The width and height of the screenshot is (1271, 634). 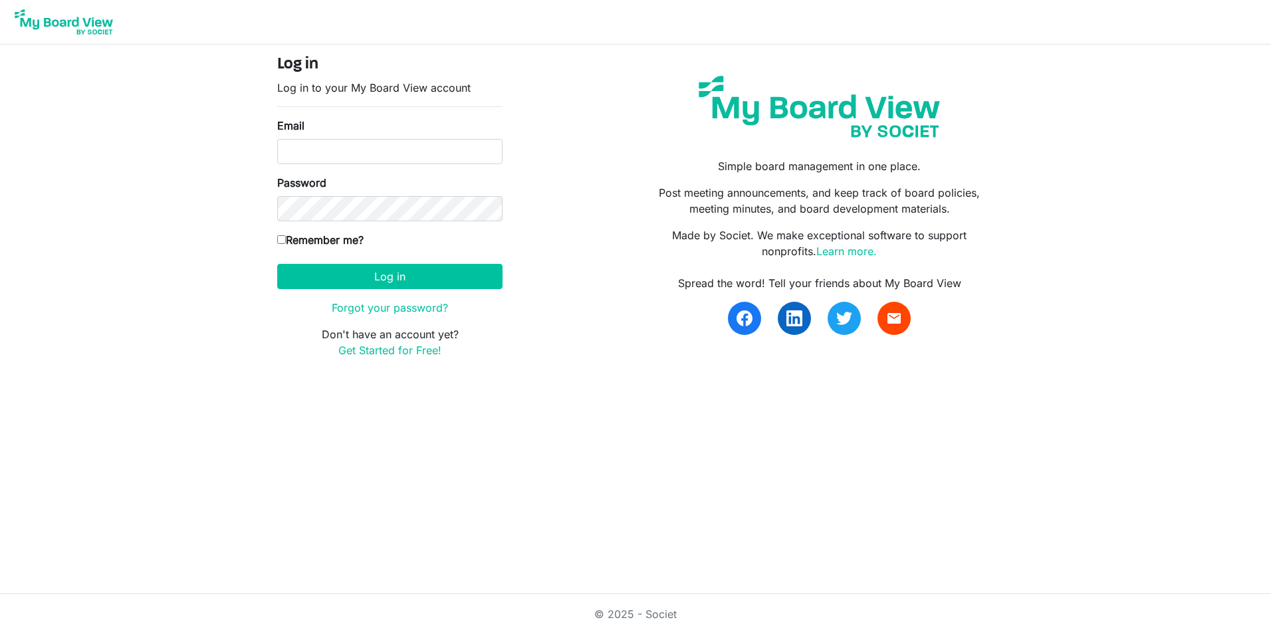 I want to click on p: Don't have an account yet?, so click(x=390, y=342).